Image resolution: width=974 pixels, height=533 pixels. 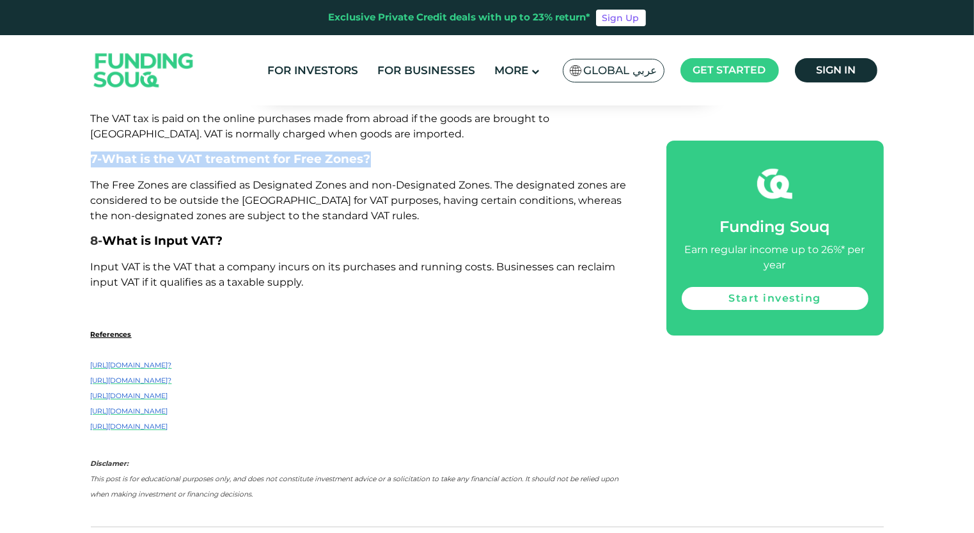 What do you see at coordinates (836, 70) in the screenshot?
I see `a: Sign in` at bounding box center [836, 70].